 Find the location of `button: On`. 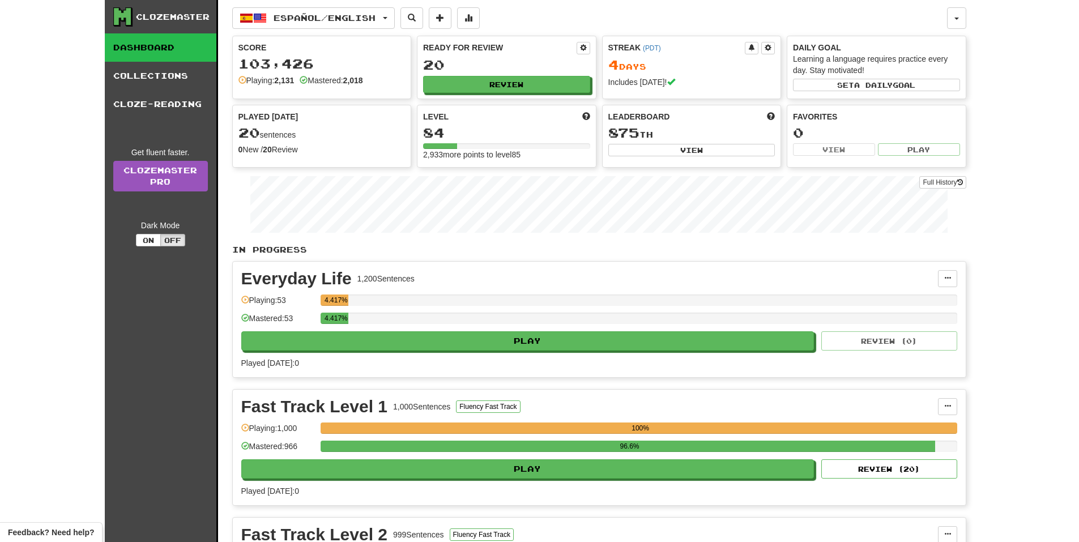

button: On is located at coordinates (148, 240).